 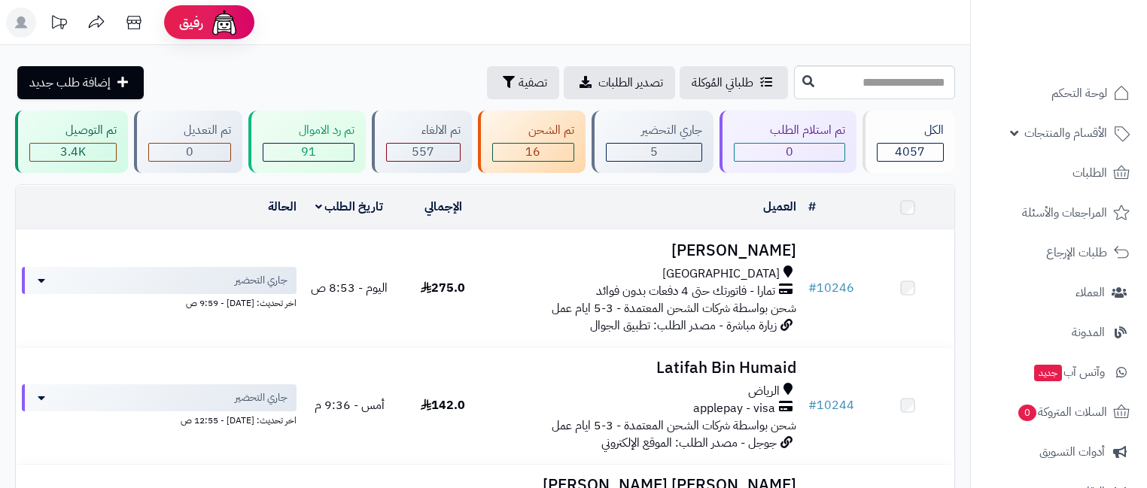 What do you see at coordinates (788, 141) in the screenshot?
I see `a: تم استلام الطلب 0` at bounding box center [788, 141].